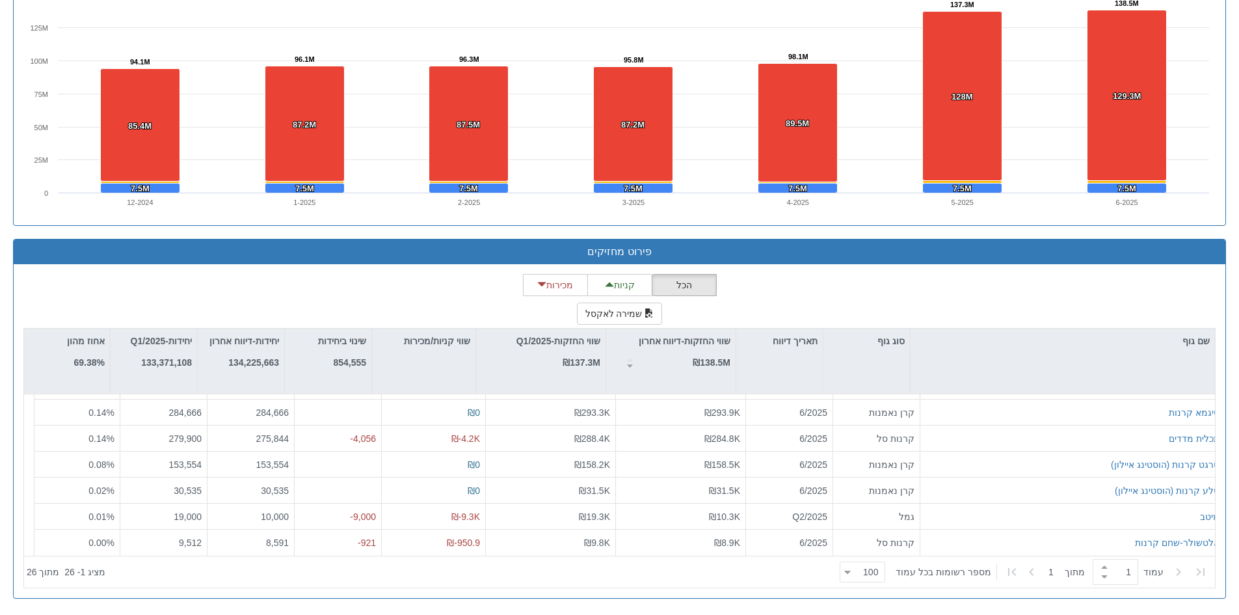 This screenshot has width=1239, height=615. What do you see at coordinates (466, 517) in the screenshot?
I see `span: ₪-9.3K` at bounding box center [466, 517].